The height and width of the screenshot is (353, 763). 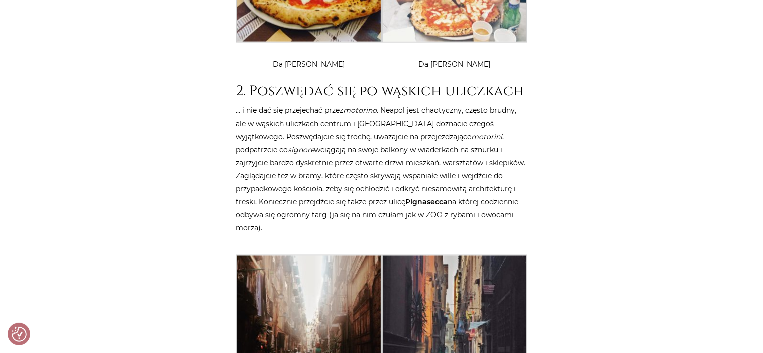 I want to click on img: Revisit consent button, so click(x=19, y=335).